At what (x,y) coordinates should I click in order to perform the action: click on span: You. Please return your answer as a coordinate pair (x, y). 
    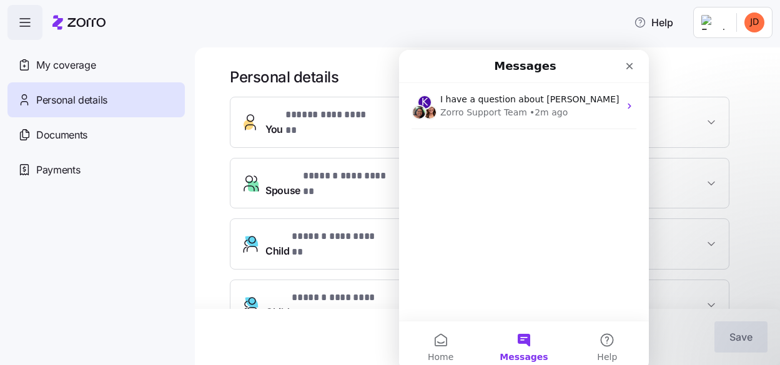
    Looking at the image, I should click on (321, 122).